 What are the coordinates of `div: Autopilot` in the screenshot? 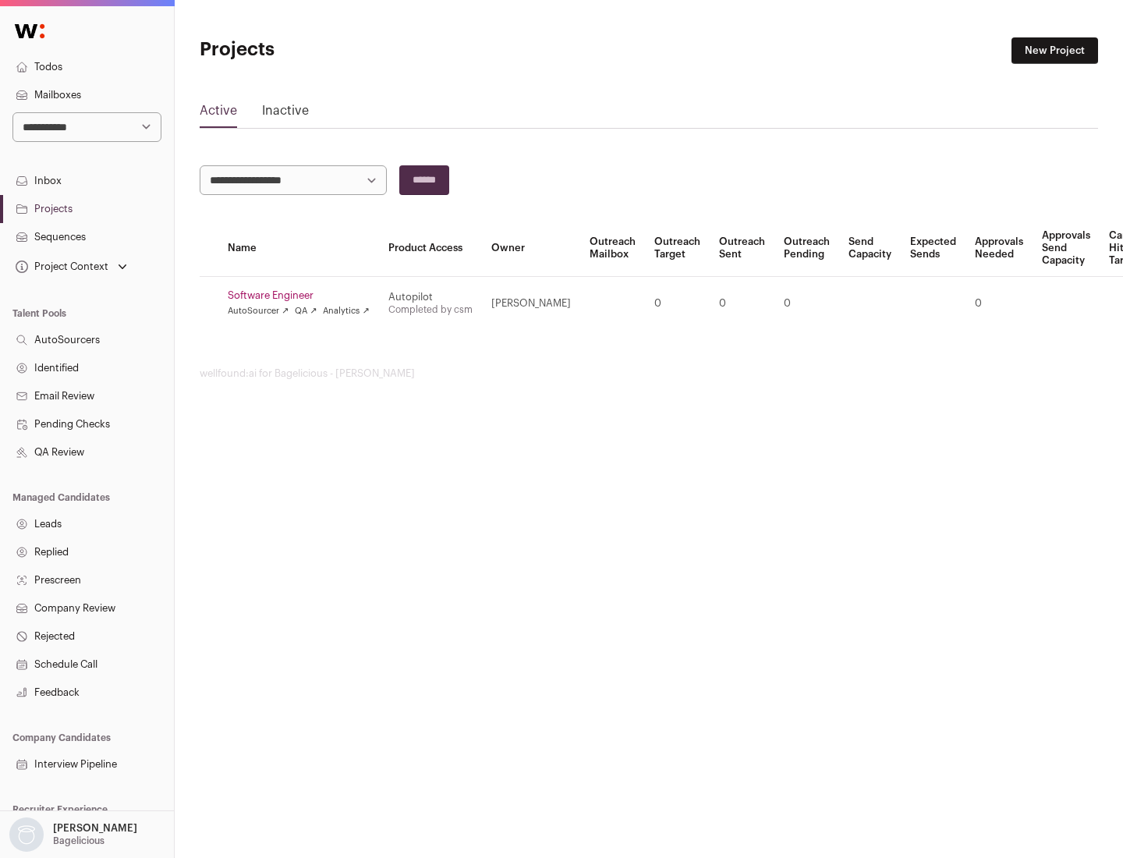 It's located at (431, 297).